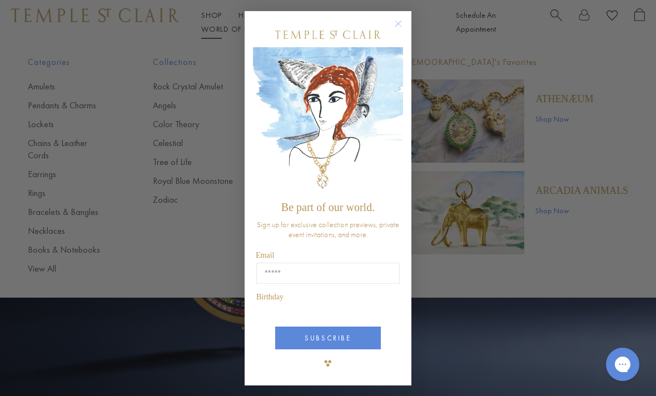 The height and width of the screenshot is (396, 656). I want to click on button: Close dialog, so click(403, 29).